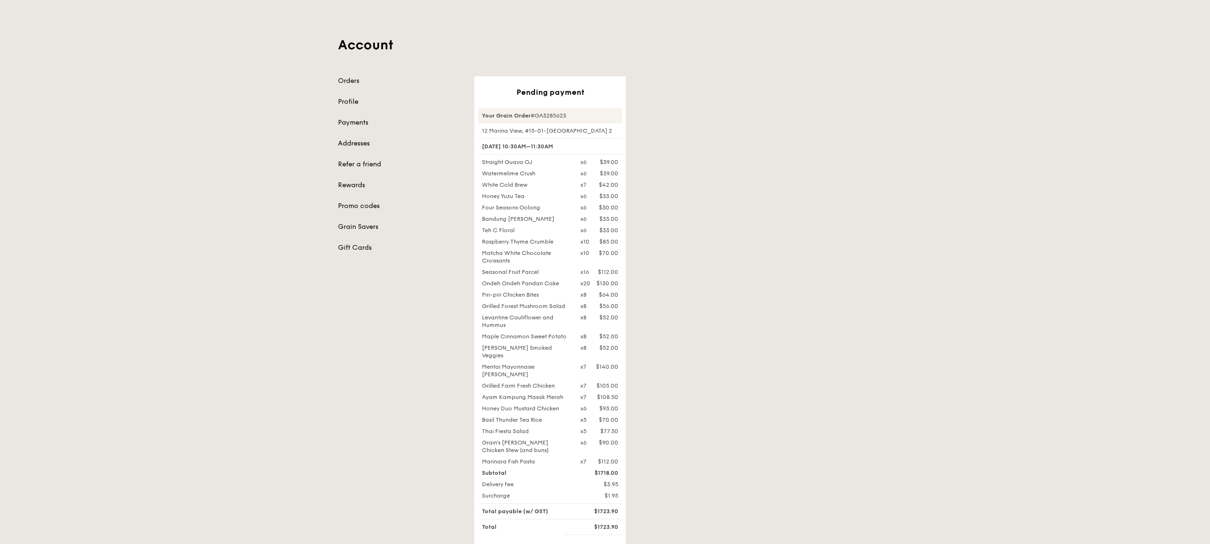 The image size is (1210, 544). I want to click on div: White Cold Brew, so click(526, 185).